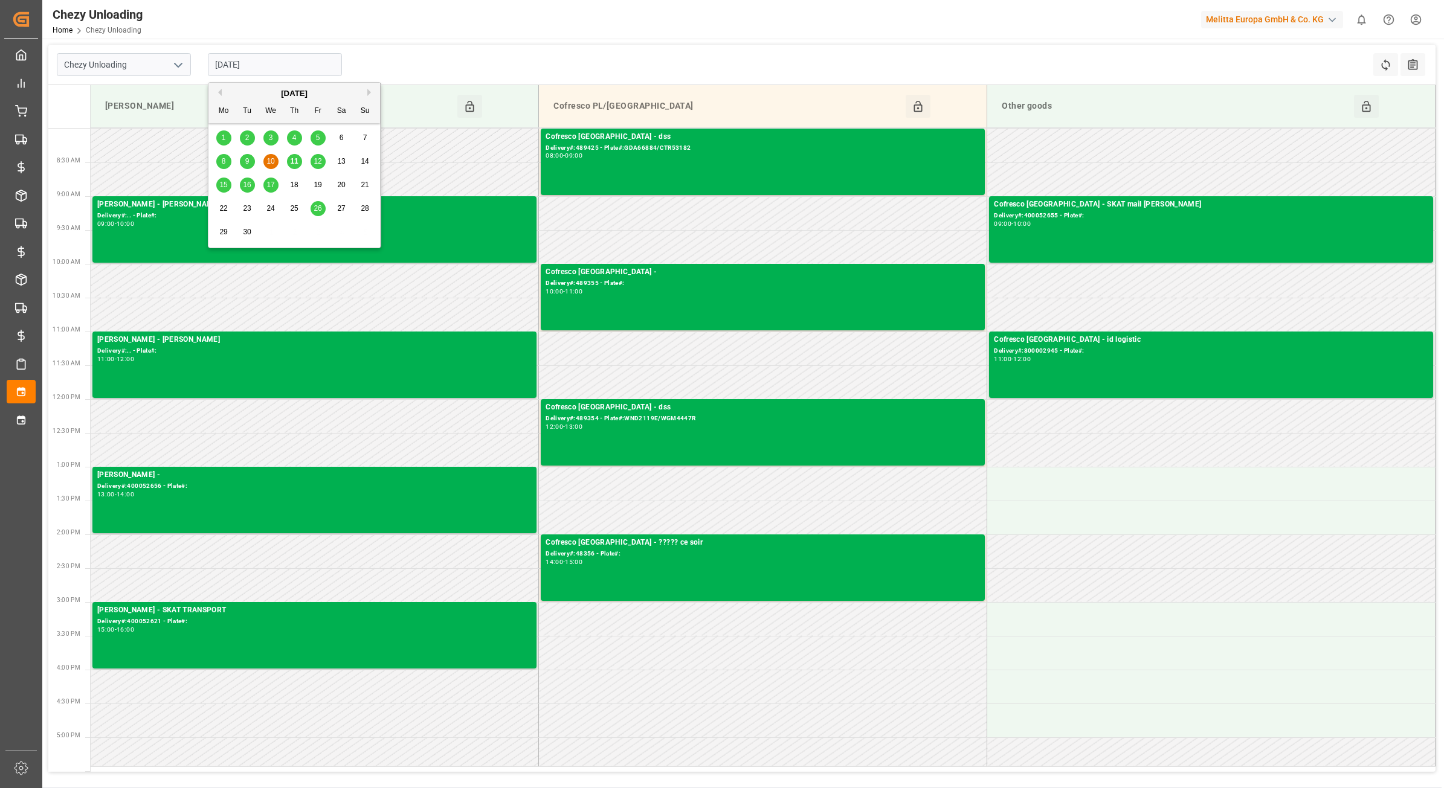  What do you see at coordinates (223, 208) in the screenshot?
I see `div: Choose Monday, September 22nd, 2025` at bounding box center [223, 208].